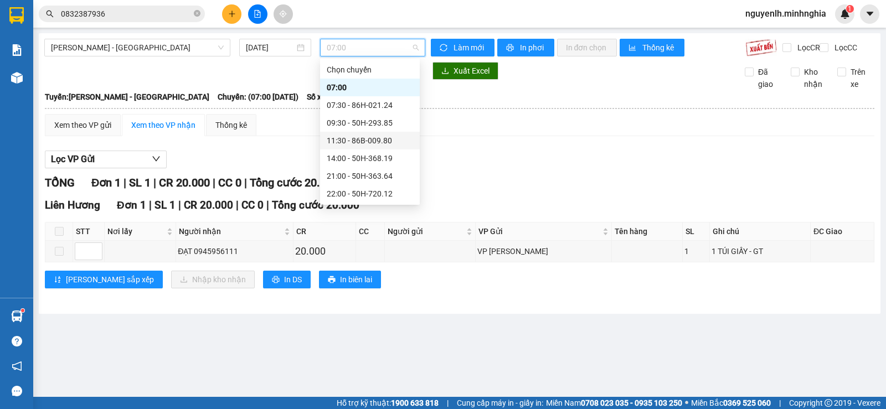 The width and height of the screenshot is (886, 409). What do you see at coordinates (17, 316) in the screenshot?
I see `img: warehouse-icon` at bounding box center [17, 316].